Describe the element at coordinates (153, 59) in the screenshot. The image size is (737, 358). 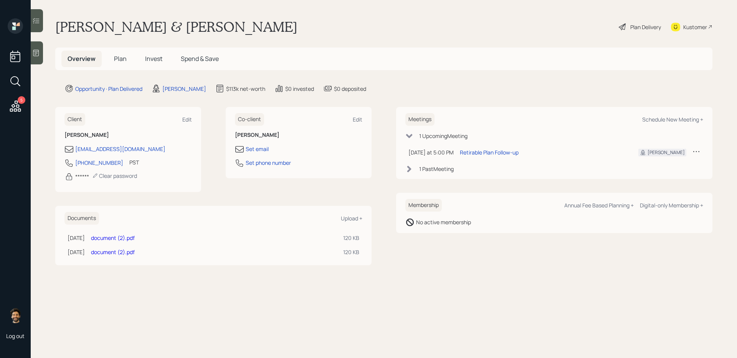
I see `span: Invest` at that location.